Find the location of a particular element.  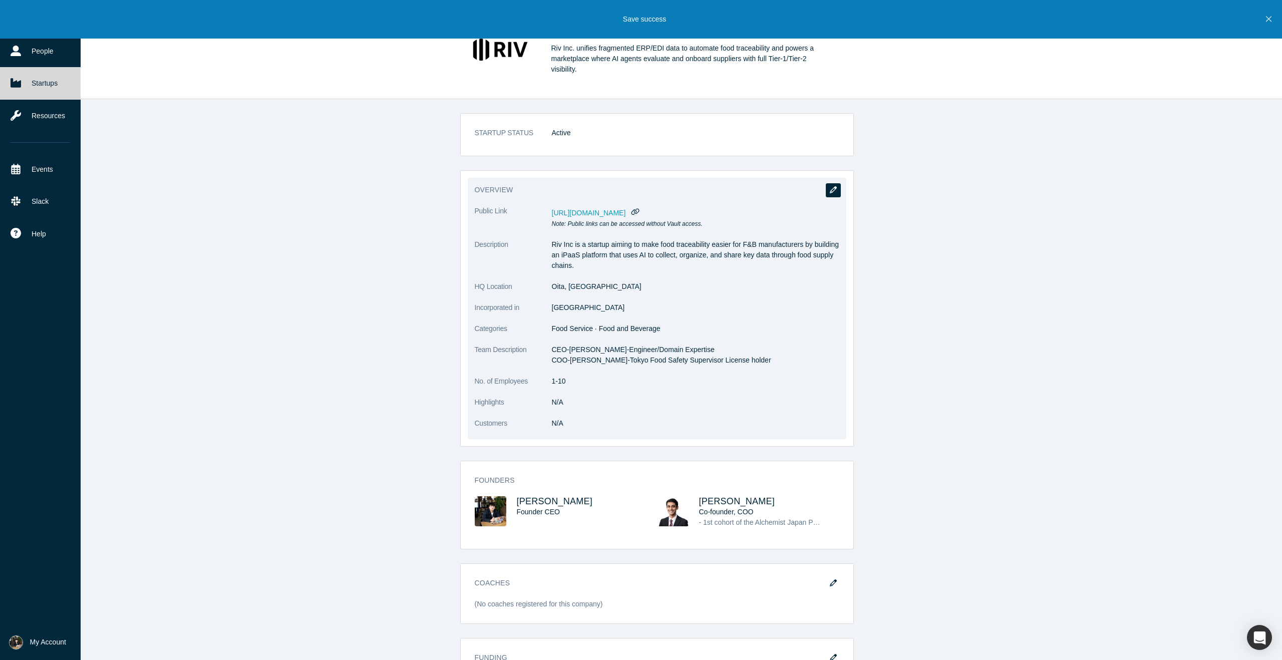

dt: Team Description is located at coordinates (513, 360).